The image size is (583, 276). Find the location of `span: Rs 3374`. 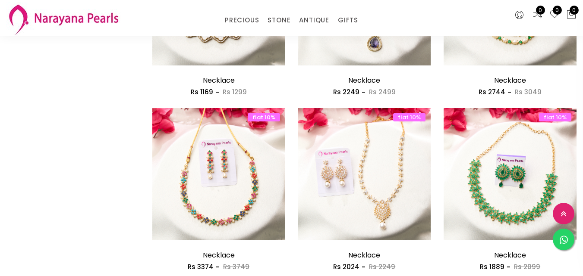

span: Rs 3374 is located at coordinates (201, 267).